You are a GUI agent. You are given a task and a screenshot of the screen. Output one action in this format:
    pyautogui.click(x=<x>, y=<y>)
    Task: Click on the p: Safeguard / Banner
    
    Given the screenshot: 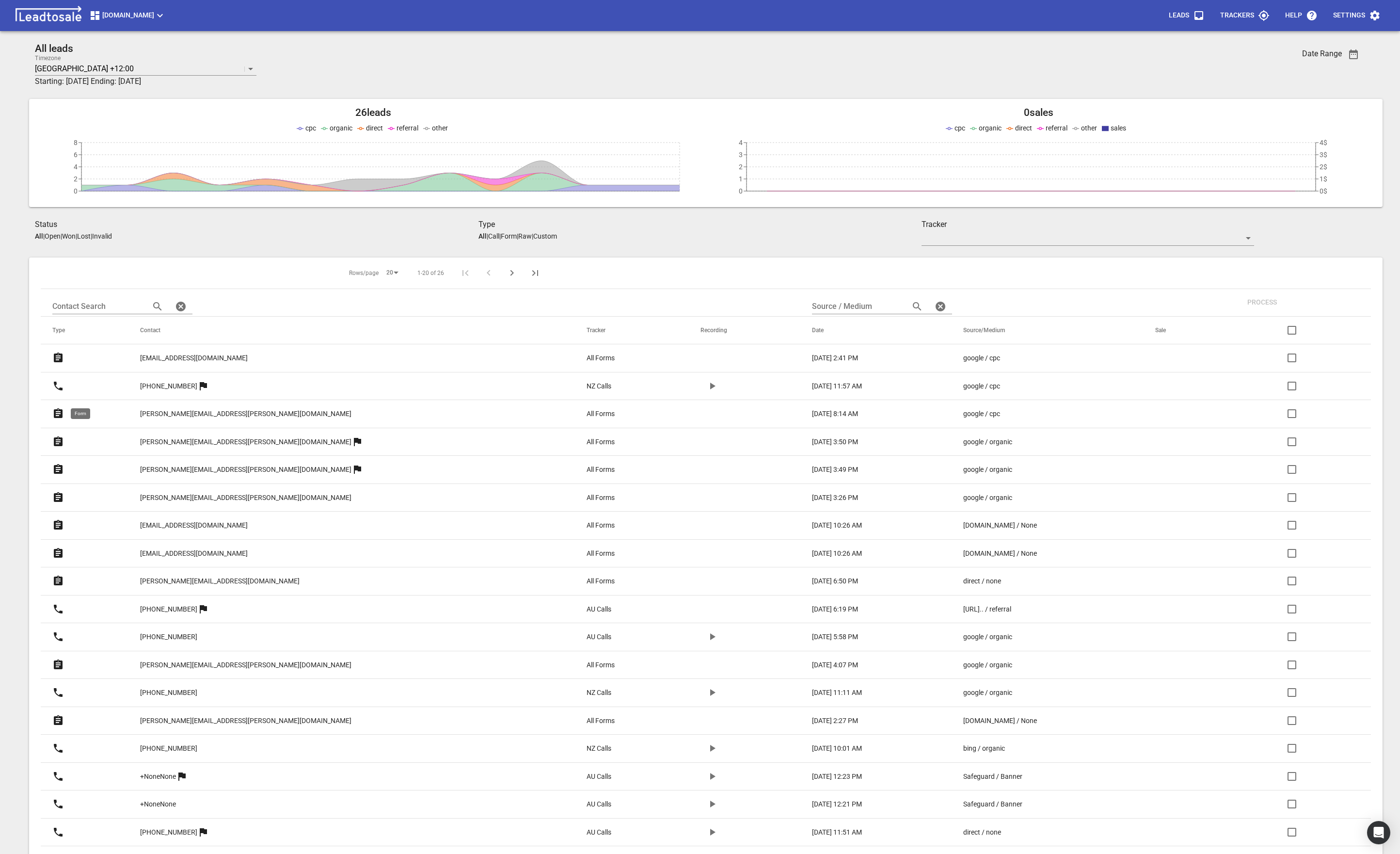 What is the action you would take?
    pyautogui.click(x=993, y=776)
    